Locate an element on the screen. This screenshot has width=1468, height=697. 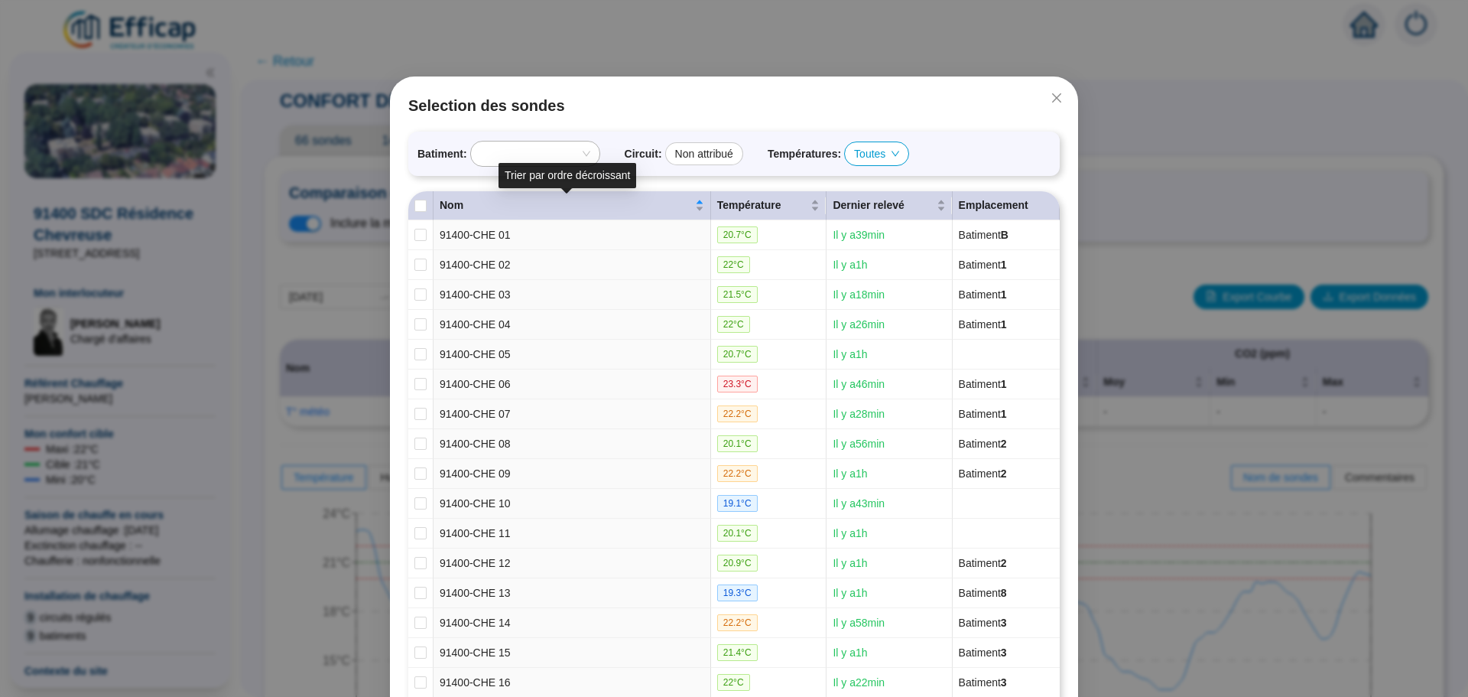
span: 21.5 °C is located at coordinates (737, 294).